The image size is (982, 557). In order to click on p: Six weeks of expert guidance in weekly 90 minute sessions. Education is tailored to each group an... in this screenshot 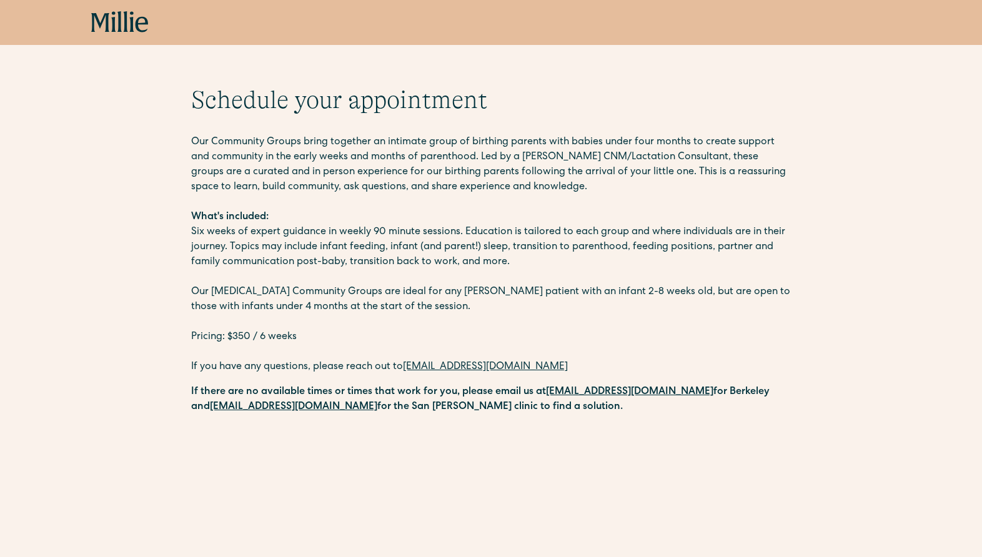, I will do `click(491, 247)`.